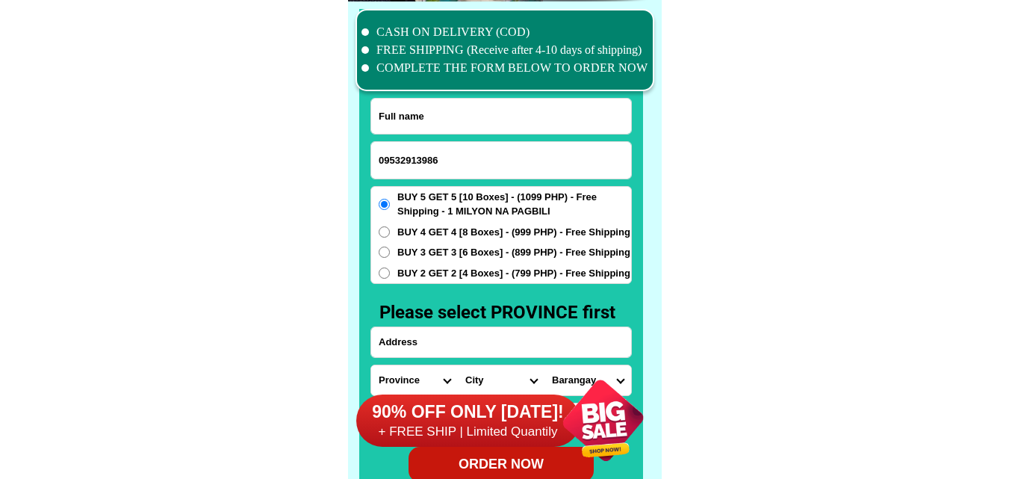 The width and height of the screenshot is (1009, 479). I want to click on li: FREE SHIPPING (Receive after 4-10 days of shipping), so click(505, 50).